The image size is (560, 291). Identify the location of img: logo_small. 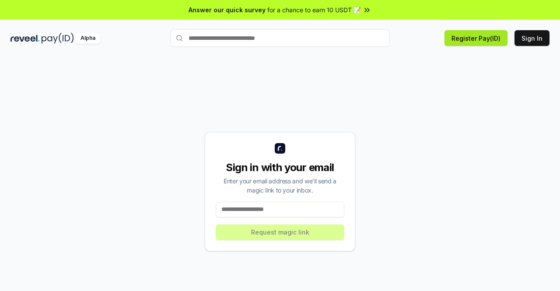
(280, 148).